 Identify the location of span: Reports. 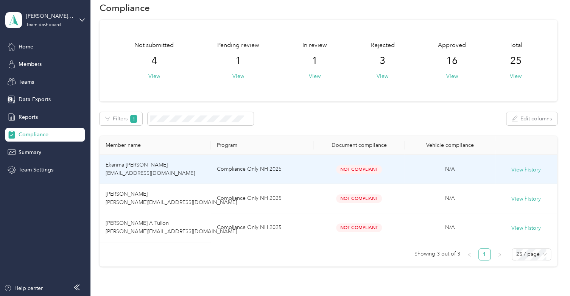
(28, 117).